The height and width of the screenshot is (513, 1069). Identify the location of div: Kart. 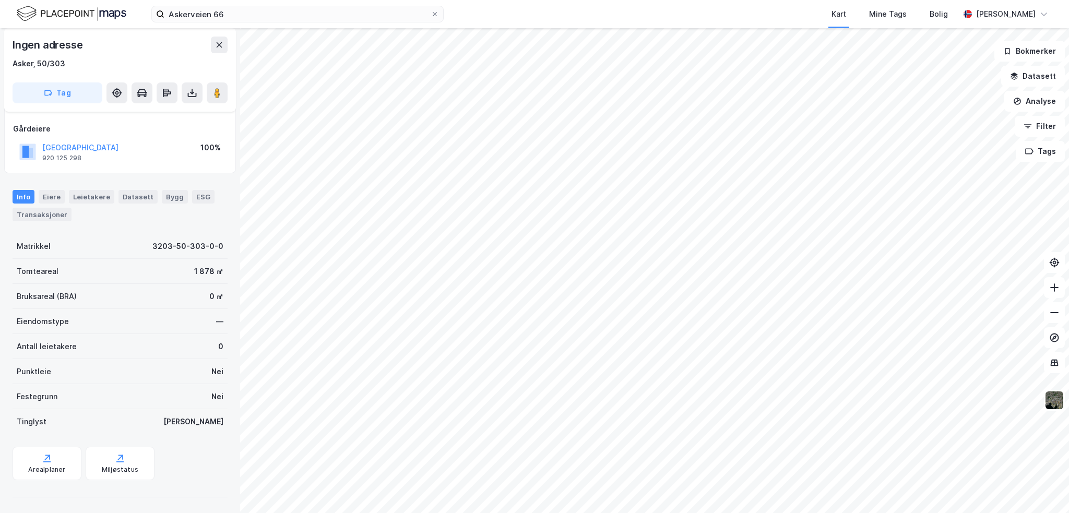
(839, 14).